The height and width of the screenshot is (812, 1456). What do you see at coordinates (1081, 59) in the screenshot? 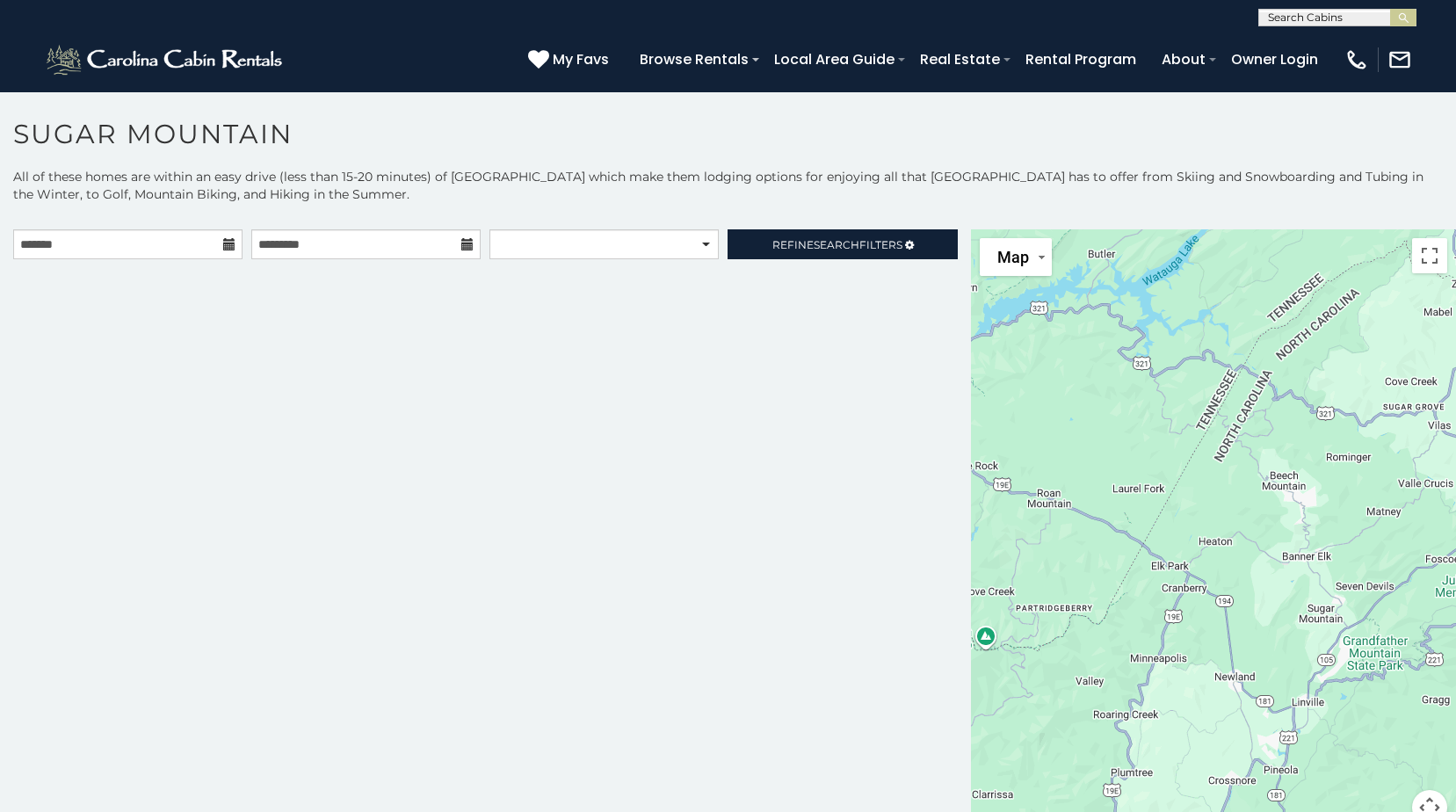
I see `a: Rental Program` at bounding box center [1081, 59].